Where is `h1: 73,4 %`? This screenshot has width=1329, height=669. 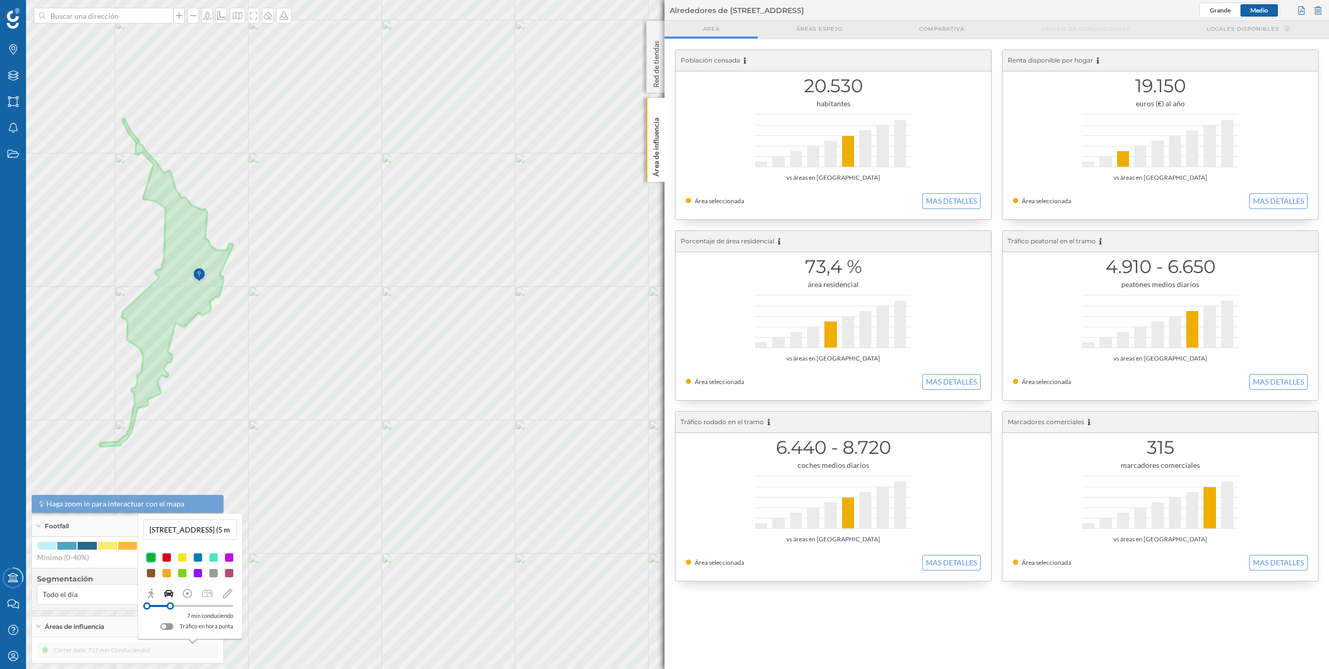
h1: 73,4 % is located at coordinates (833, 267).